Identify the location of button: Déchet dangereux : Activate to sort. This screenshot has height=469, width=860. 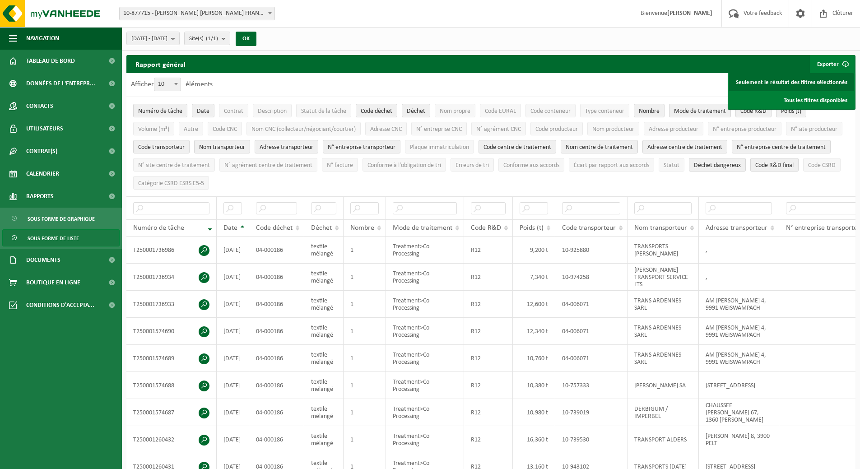
(717, 165).